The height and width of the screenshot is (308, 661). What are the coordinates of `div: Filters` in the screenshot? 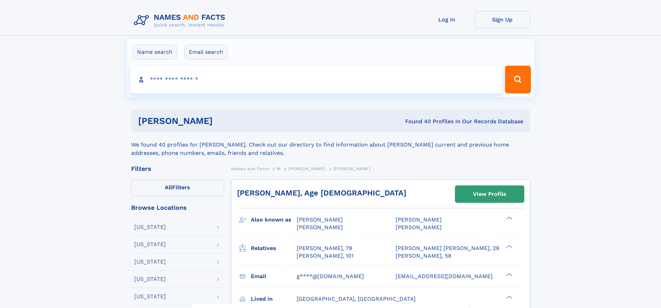 It's located at (178, 169).